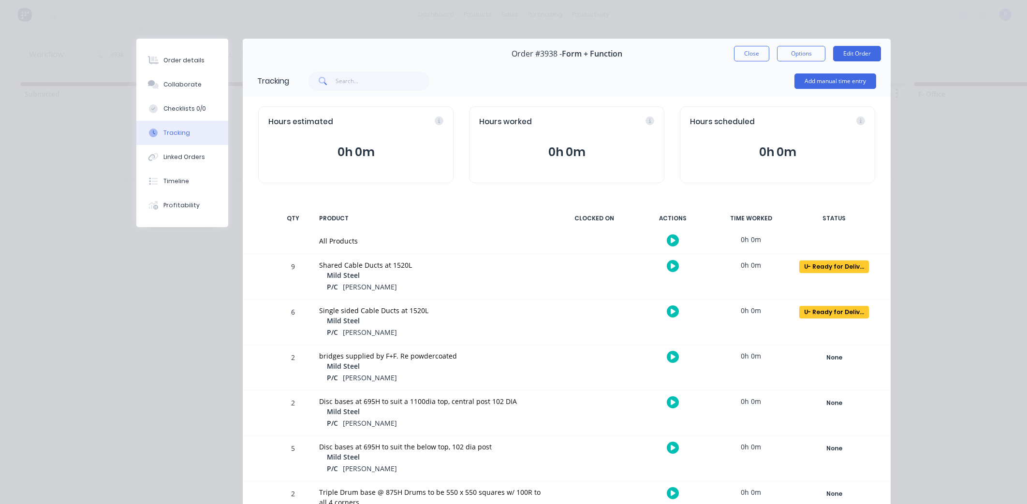 Image resolution: width=1027 pixels, height=504 pixels. Describe the element at coordinates (433, 310) in the screenshot. I see `div: Single sided Cable Ducts at 1520L` at that location.